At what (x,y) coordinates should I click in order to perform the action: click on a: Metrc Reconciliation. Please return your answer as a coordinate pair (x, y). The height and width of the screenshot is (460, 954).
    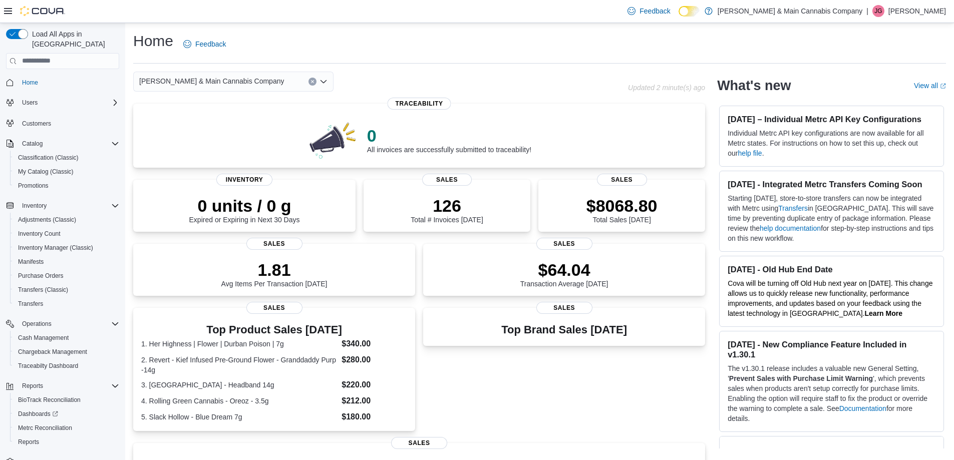
    Looking at the image, I should click on (45, 428).